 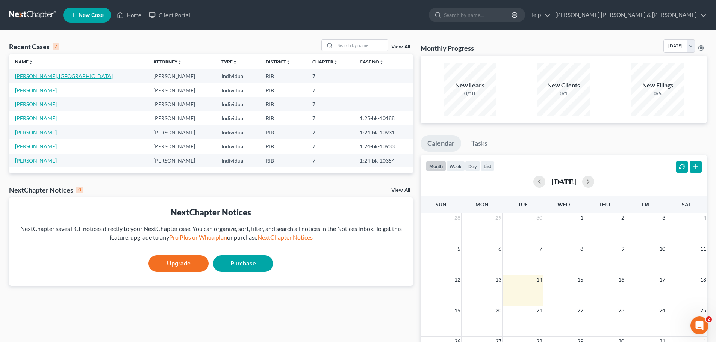 I want to click on span: 7, so click(x=541, y=249).